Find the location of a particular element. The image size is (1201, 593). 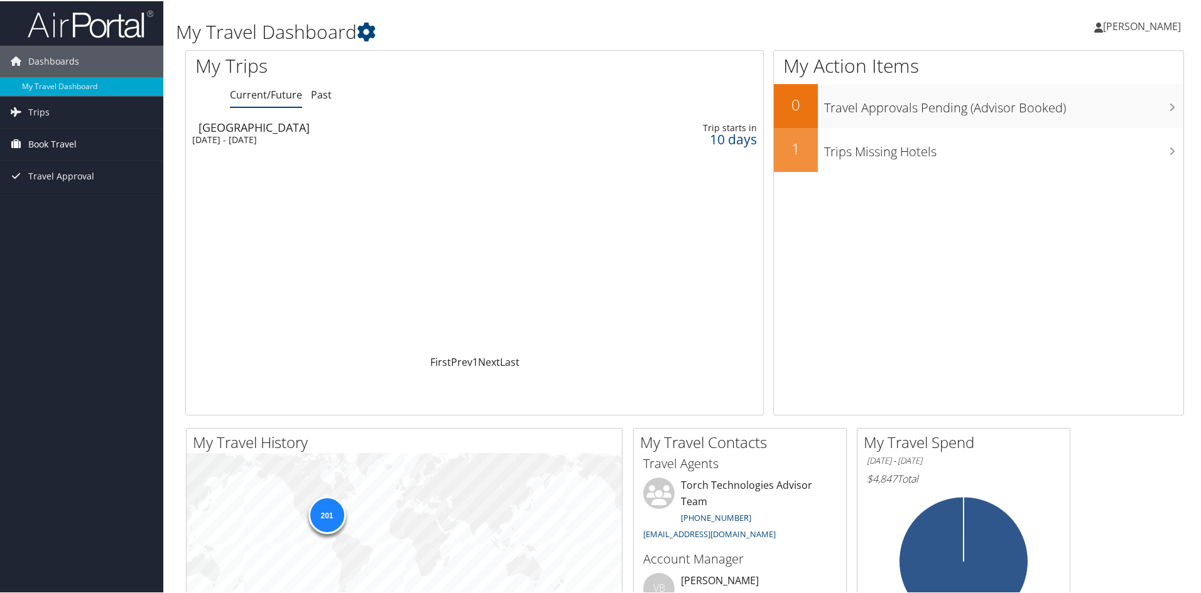

a: 1 is located at coordinates (475, 361).